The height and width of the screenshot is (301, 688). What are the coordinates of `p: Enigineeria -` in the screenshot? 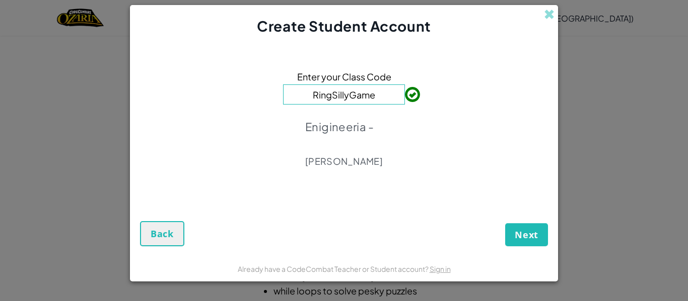 It's located at (344, 127).